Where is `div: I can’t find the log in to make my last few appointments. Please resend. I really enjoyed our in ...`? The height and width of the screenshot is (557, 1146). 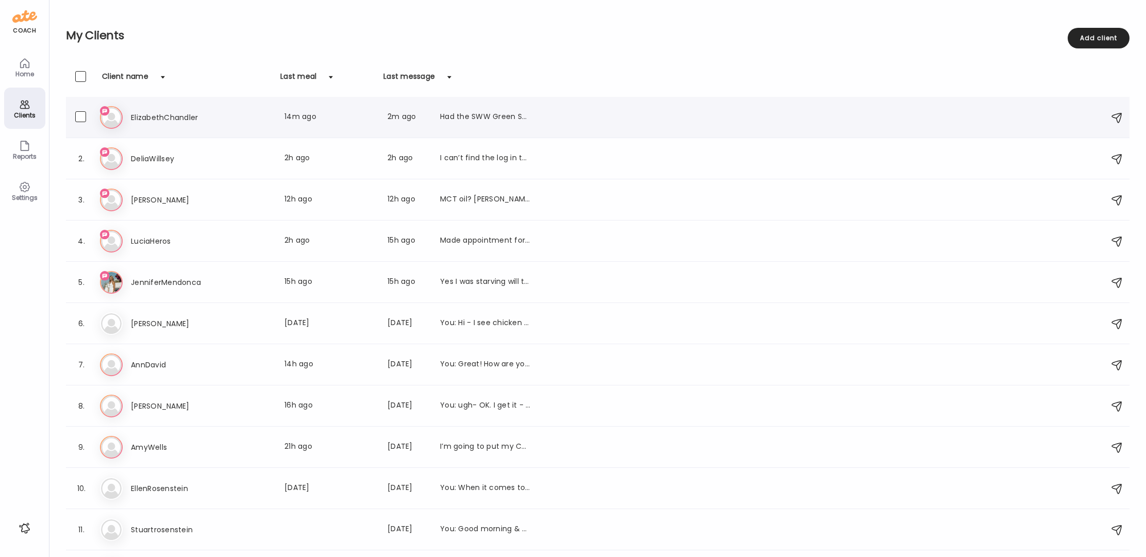
div: I can’t find the log in to make my last few appointments. Please resend. I really enjoyed our in ... is located at coordinates (486, 159).